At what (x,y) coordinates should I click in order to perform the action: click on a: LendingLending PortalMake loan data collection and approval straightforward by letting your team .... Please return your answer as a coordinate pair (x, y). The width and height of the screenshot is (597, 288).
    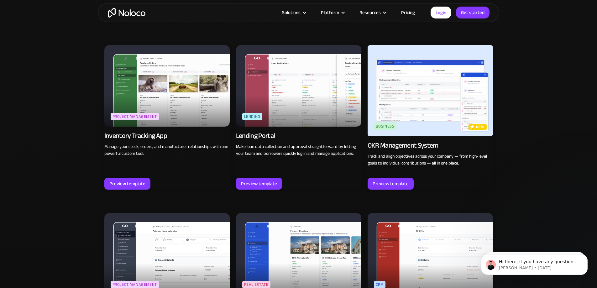
    Looking at the image, I should click on (299, 117).